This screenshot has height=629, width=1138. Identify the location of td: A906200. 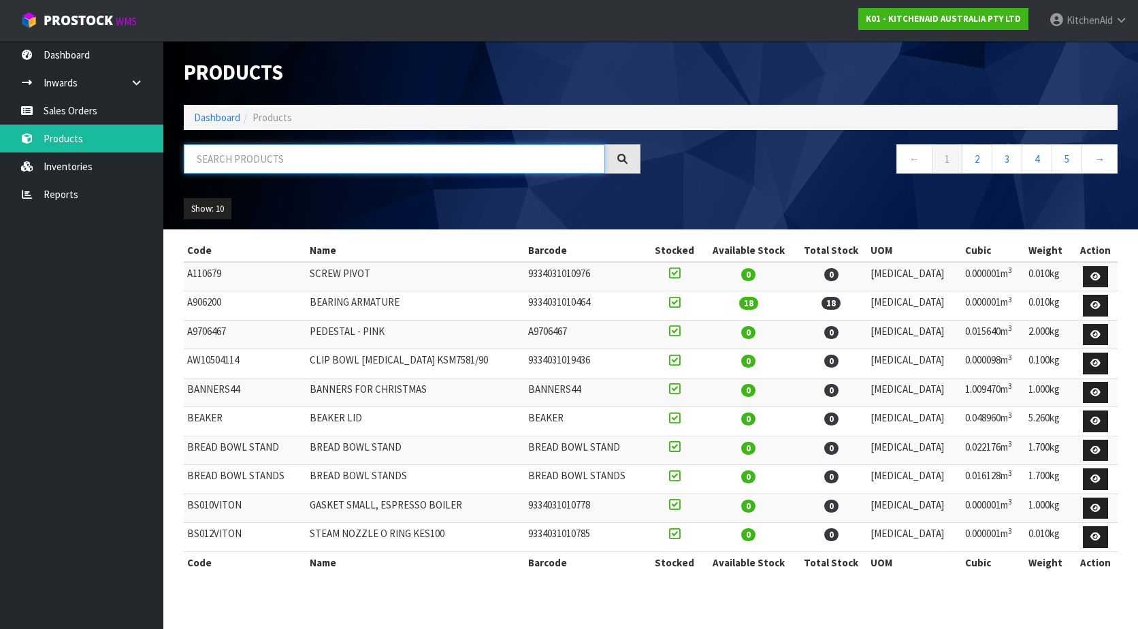
(245, 305).